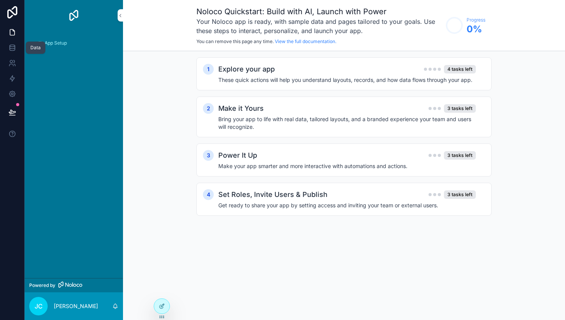 The height and width of the screenshot is (320, 565). What do you see at coordinates (56, 43) in the screenshot?
I see `span: App Setup` at bounding box center [56, 43].